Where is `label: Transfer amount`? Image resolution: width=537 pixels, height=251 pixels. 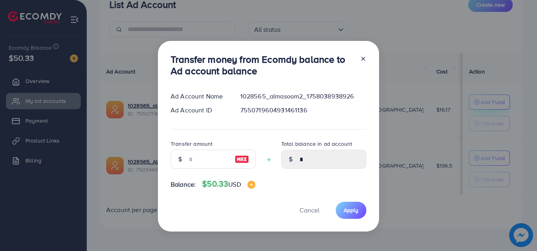 label: Transfer amount is located at coordinates (191, 144).